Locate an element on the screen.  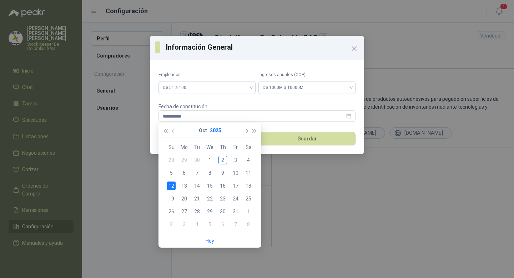
td: 2025-10-21 is located at coordinates (197, 198).